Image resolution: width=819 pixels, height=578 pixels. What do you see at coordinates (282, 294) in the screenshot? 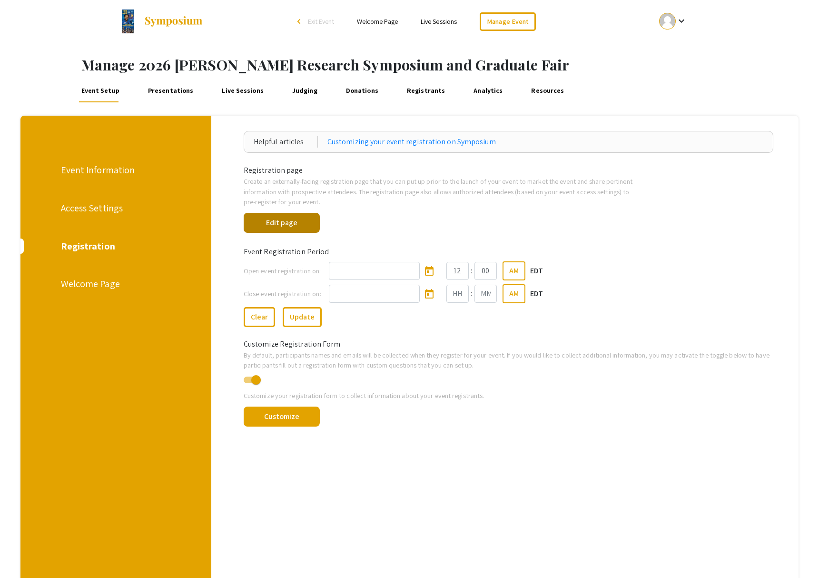
I see `label: Close event registration on:` at bounding box center [282, 294].